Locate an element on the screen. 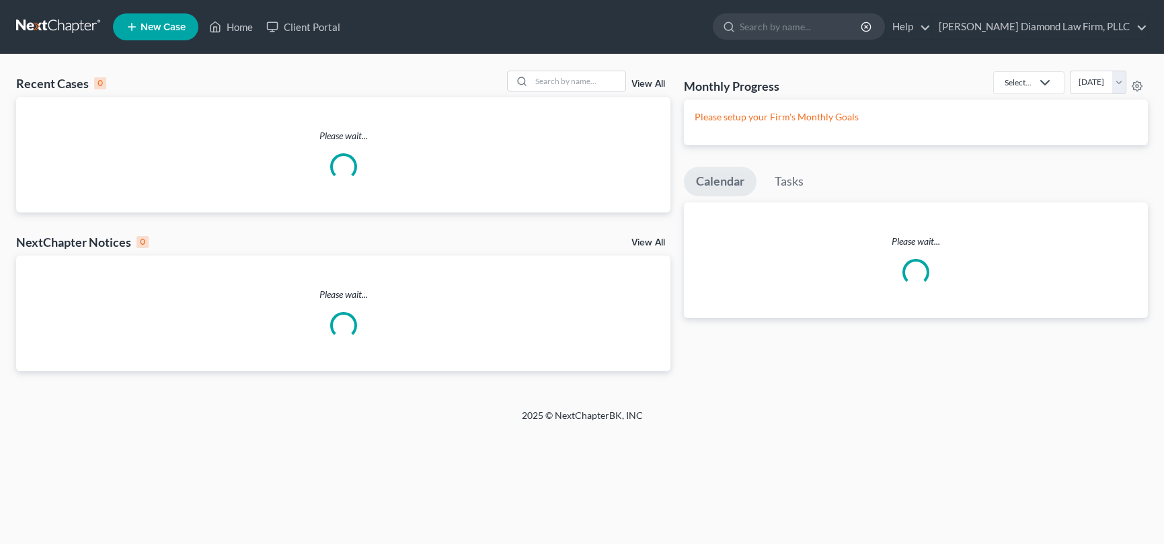 Image resolution: width=1164 pixels, height=544 pixels. a: Help is located at coordinates (908, 27).